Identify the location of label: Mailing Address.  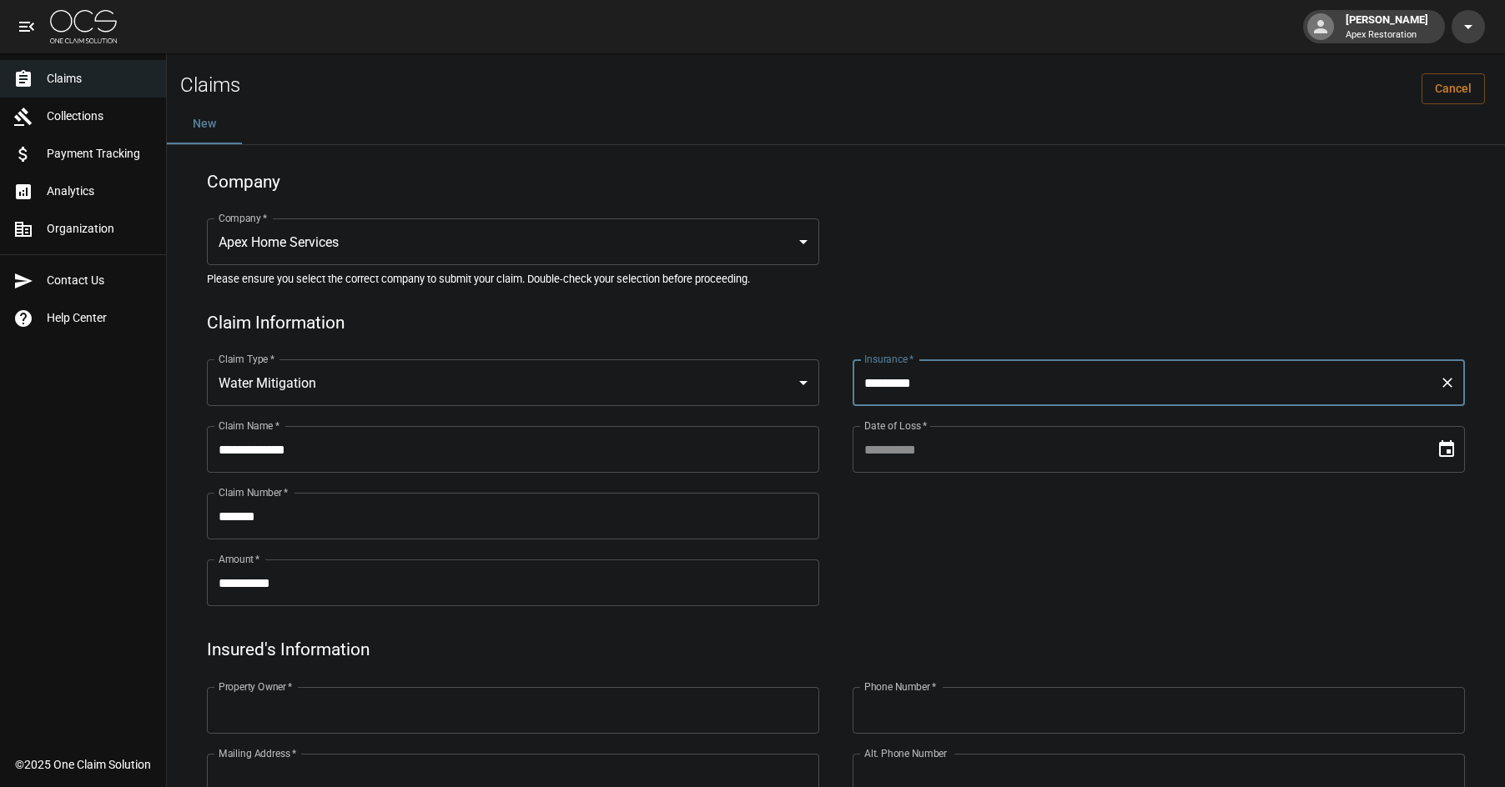
(257, 753).